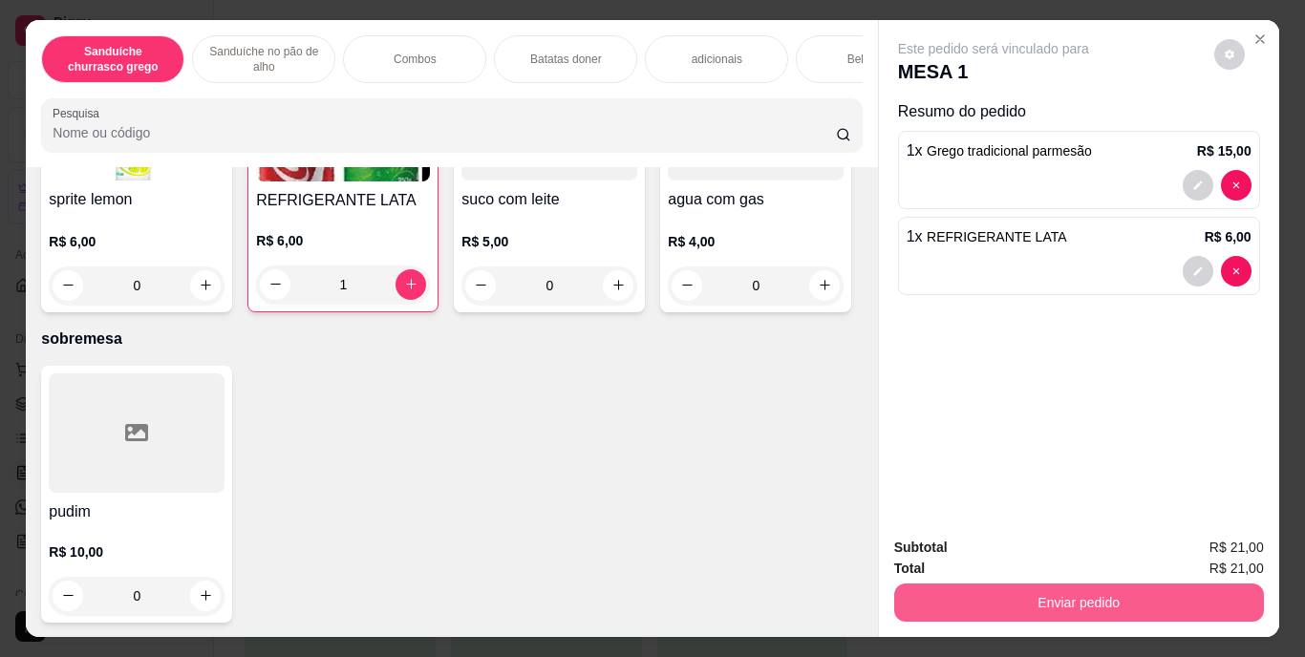 The width and height of the screenshot is (1305, 657). What do you see at coordinates (415, 59) in the screenshot?
I see `p: Combos` at bounding box center [415, 59].